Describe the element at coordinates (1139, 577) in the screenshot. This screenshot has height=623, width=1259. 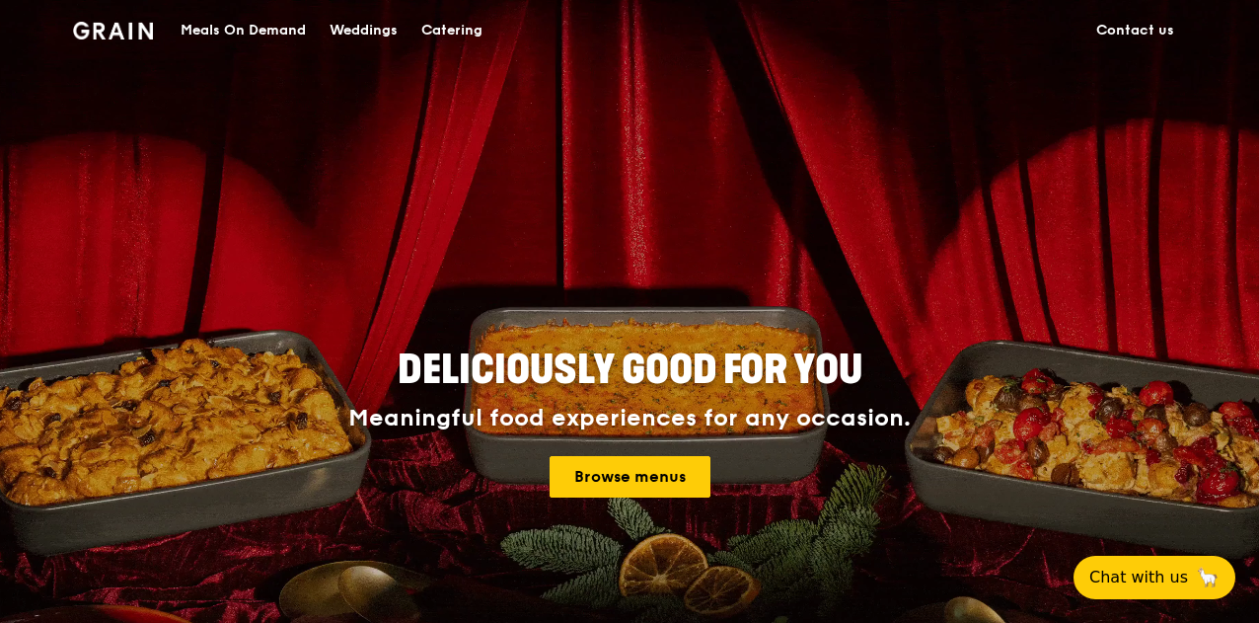
I see `span: Chat with us` at that location.